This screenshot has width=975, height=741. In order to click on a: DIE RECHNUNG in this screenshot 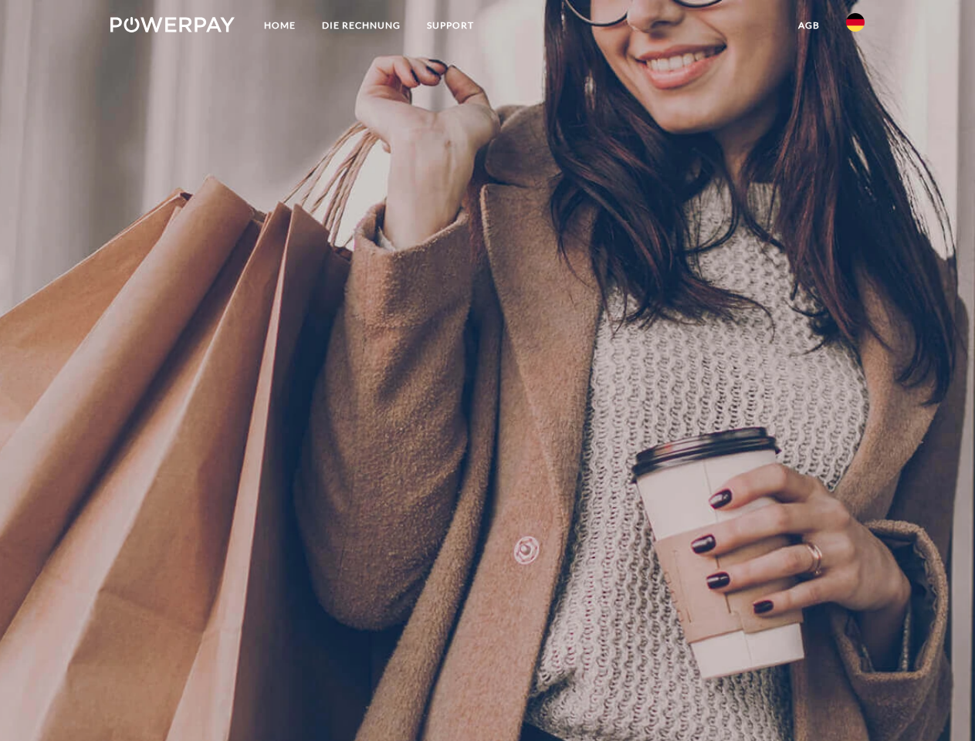, I will do `click(361, 25)`.